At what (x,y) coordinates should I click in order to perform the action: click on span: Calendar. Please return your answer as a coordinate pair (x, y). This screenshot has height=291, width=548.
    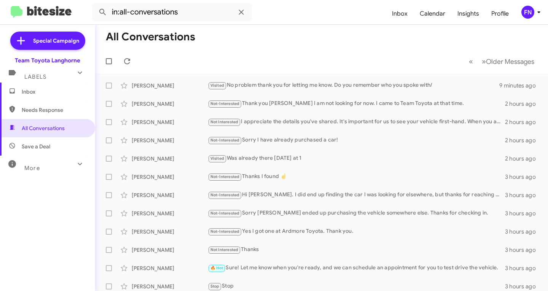
    Looking at the image, I should click on (432, 14).